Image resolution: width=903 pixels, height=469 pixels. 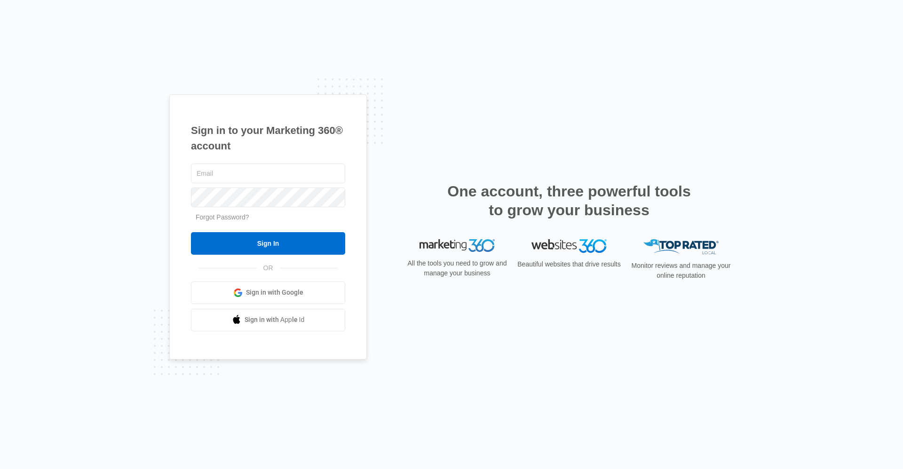 What do you see at coordinates (275, 320) in the screenshot?
I see `span: Sign in with Apple Id` at bounding box center [275, 320].